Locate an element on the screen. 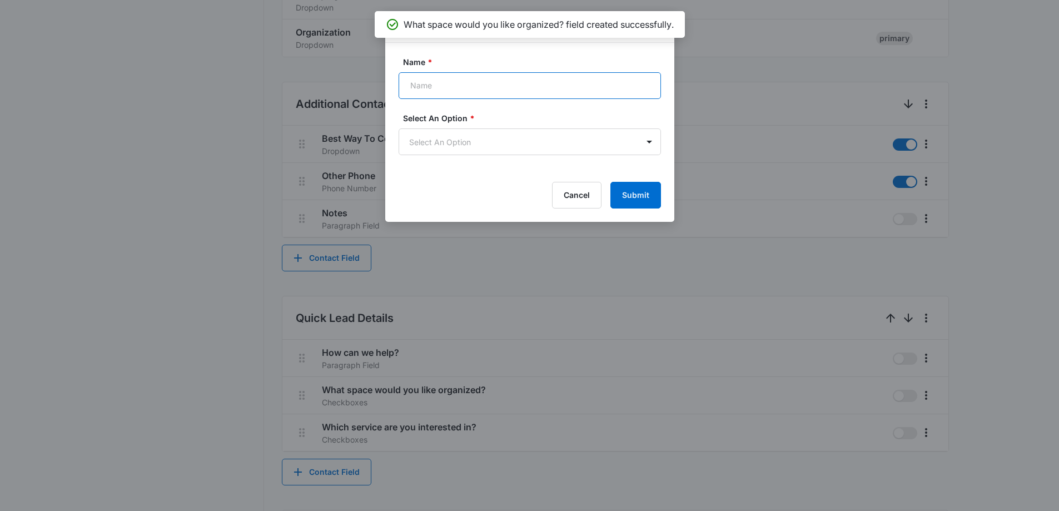 The image size is (1059, 511). input: Name is located at coordinates (530, 86).